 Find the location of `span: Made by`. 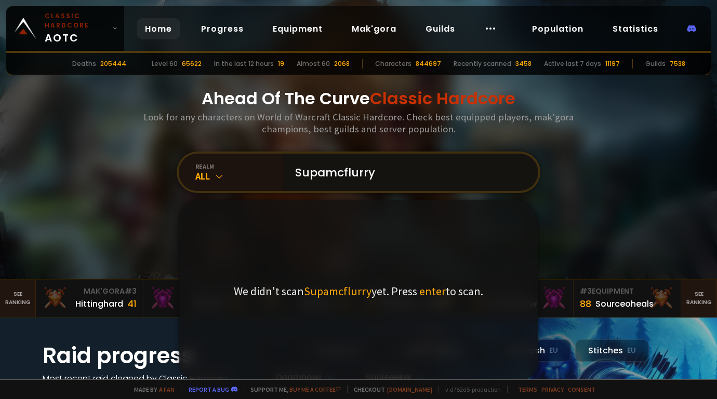

span: Made by is located at coordinates (151, 389).